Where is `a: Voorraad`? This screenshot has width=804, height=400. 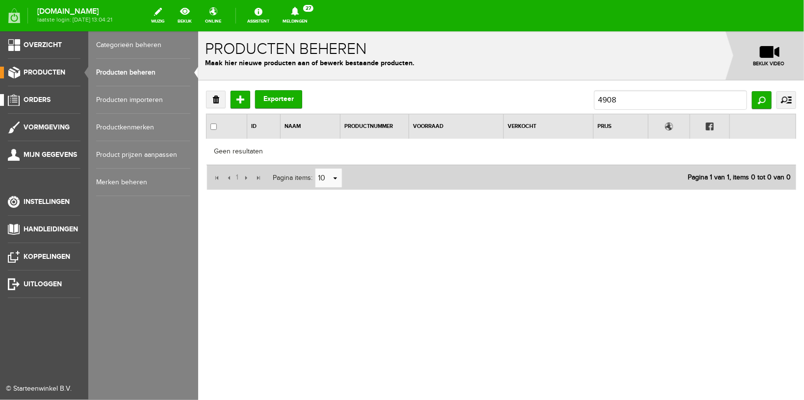
a: Voorraad is located at coordinates (230, 95).